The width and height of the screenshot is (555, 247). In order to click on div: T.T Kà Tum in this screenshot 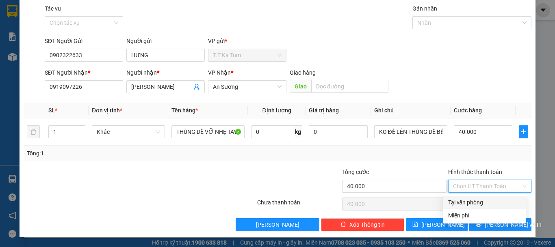, I will do `click(39, 12)`.